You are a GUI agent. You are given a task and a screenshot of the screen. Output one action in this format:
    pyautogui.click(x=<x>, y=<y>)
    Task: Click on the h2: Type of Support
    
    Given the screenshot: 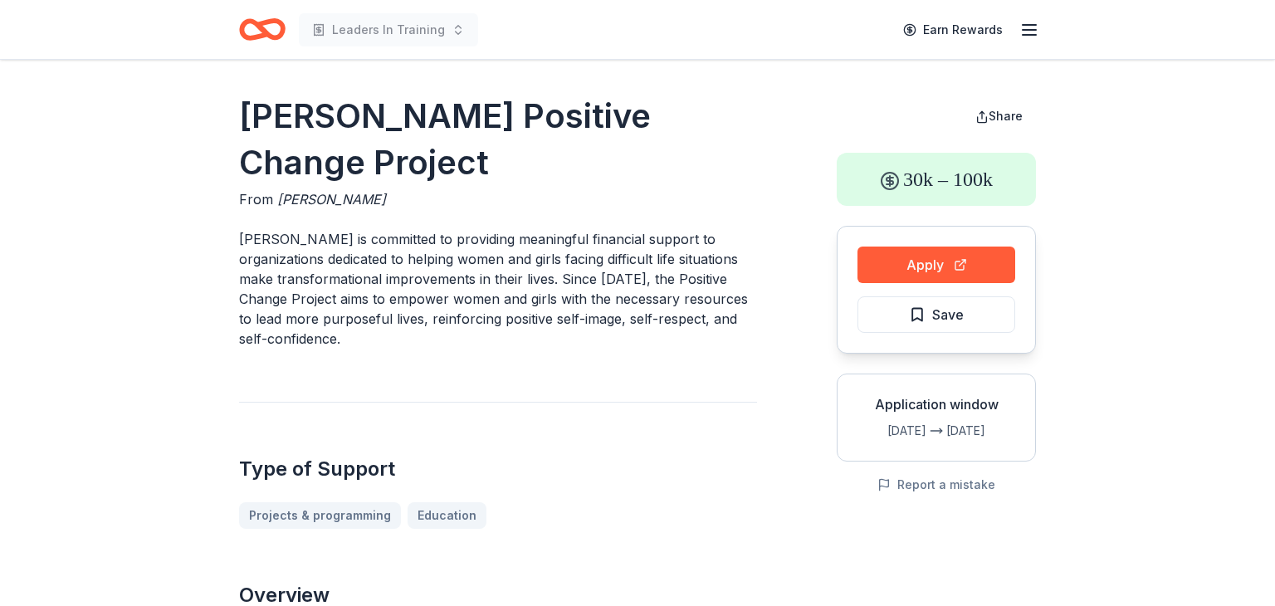 What is the action you would take?
    pyautogui.click(x=498, y=469)
    